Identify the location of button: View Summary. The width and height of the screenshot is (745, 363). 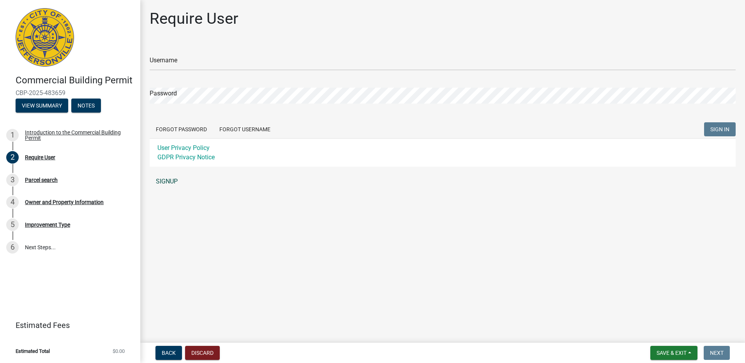
(42, 106).